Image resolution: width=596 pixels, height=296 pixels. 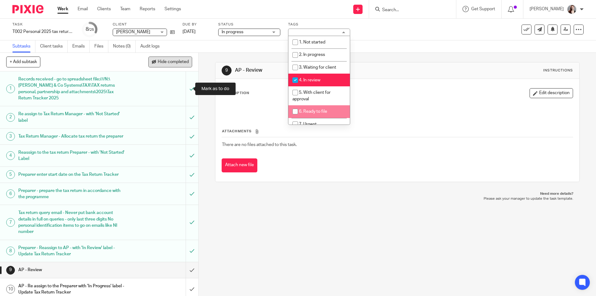 I want to click on a: Notes (0), so click(x=124, y=46).